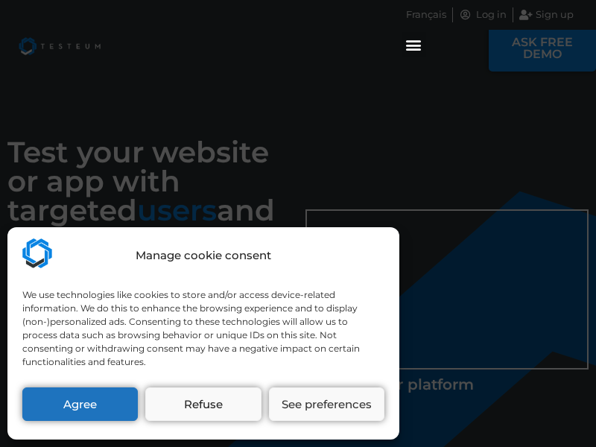 The height and width of the screenshot is (447, 596). What do you see at coordinates (203, 256) in the screenshot?
I see `div: Manage cookie consent` at bounding box center [203, 256].